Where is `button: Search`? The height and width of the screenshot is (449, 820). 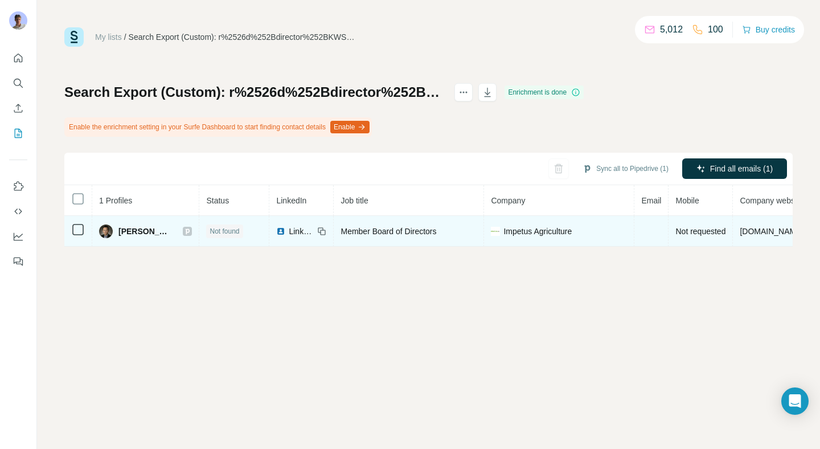
button: Search is located at coordinates (18, 83).